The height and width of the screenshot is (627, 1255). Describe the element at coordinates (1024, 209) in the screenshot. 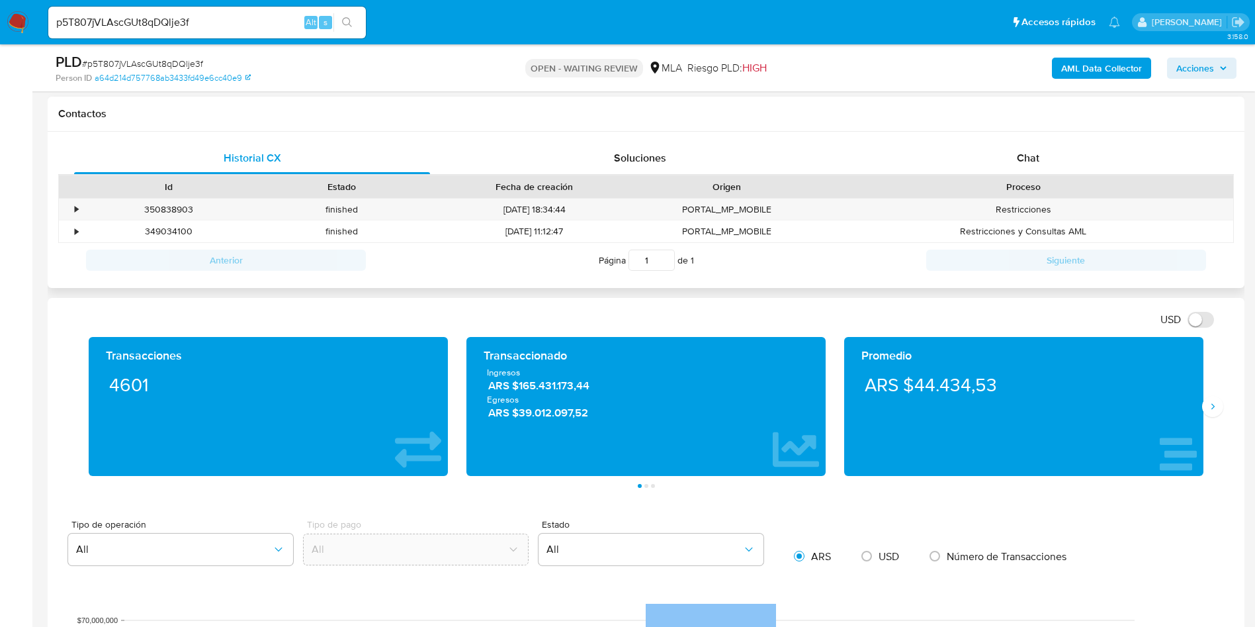

I see `div: Restricciones` at that location.